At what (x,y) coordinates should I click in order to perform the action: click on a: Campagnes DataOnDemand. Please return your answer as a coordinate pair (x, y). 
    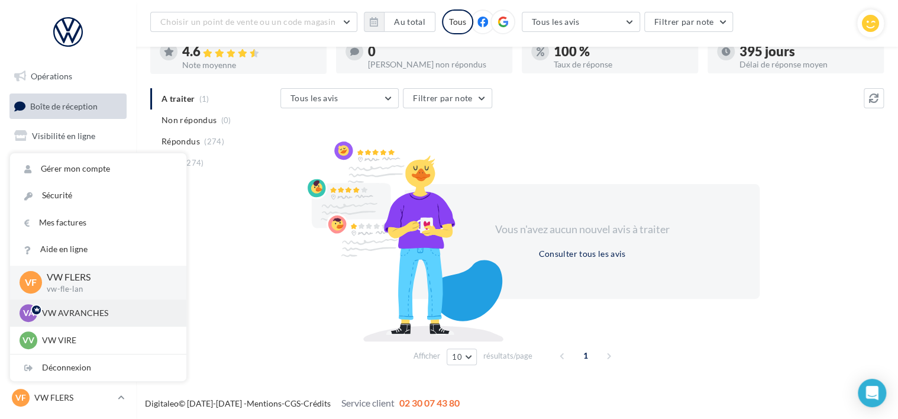
    Looking at the image, I should click on (68, 327).